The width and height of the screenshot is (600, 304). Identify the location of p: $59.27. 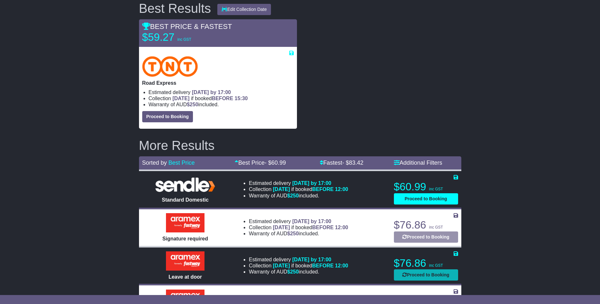
(182, 37).